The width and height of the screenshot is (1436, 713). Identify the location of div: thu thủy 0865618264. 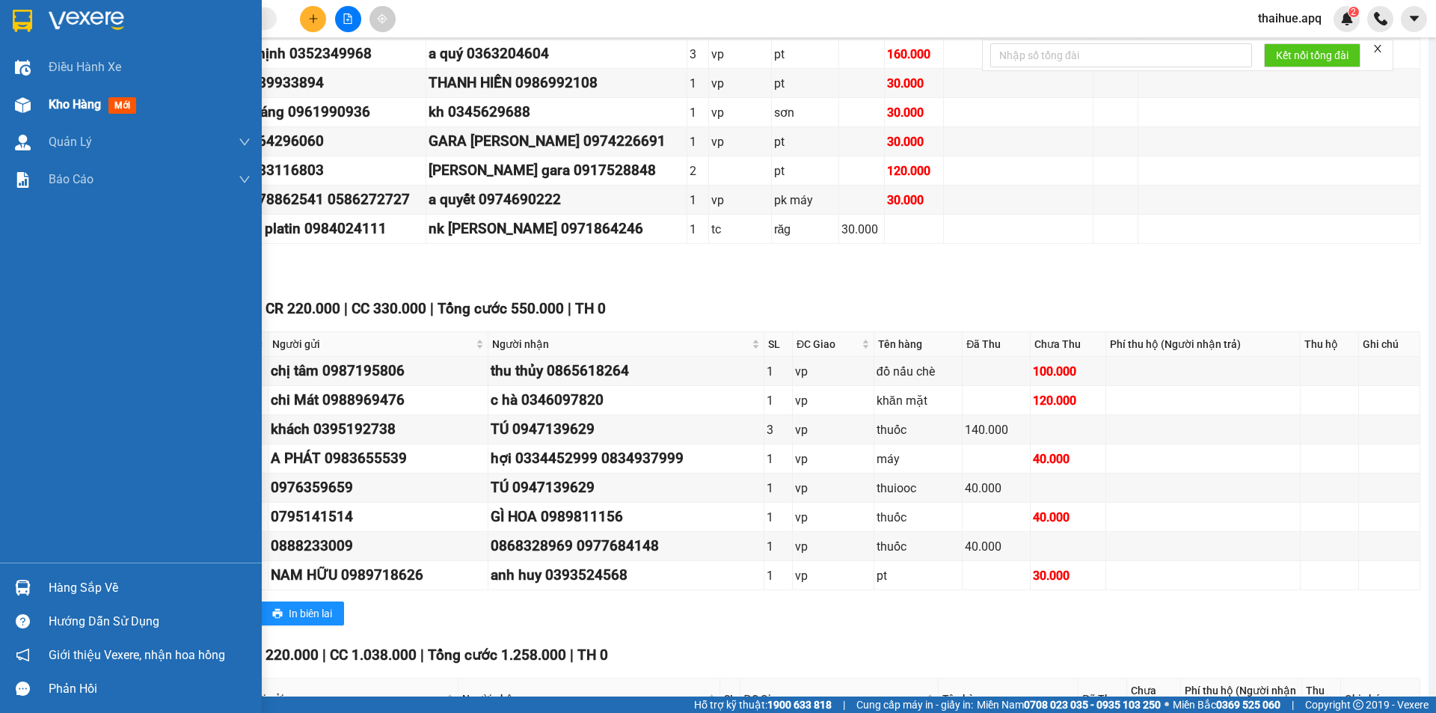
(626, 371).